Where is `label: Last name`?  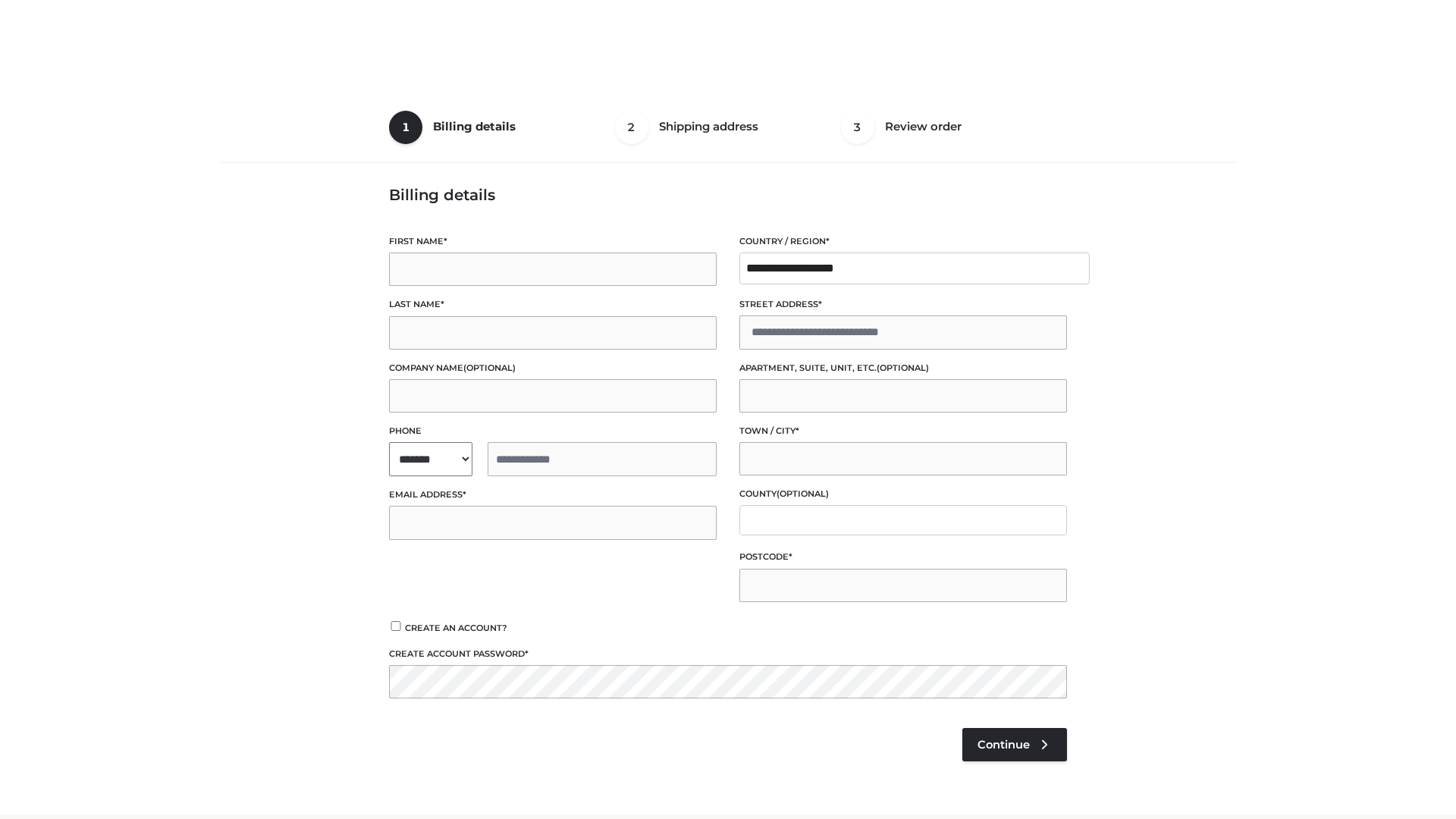 label: Last name is located at coordinates (553, 304).